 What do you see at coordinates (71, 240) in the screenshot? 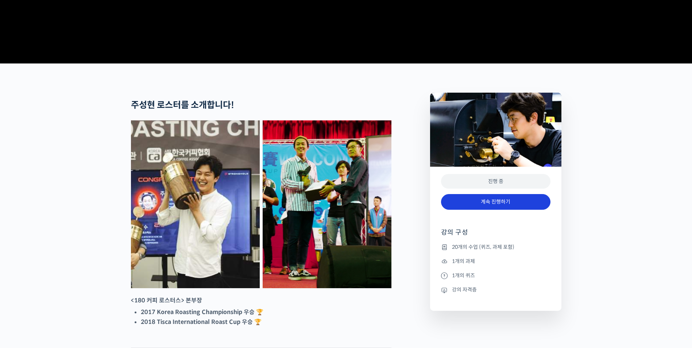
I see `a: 대화` at bounding box center [71, 240].